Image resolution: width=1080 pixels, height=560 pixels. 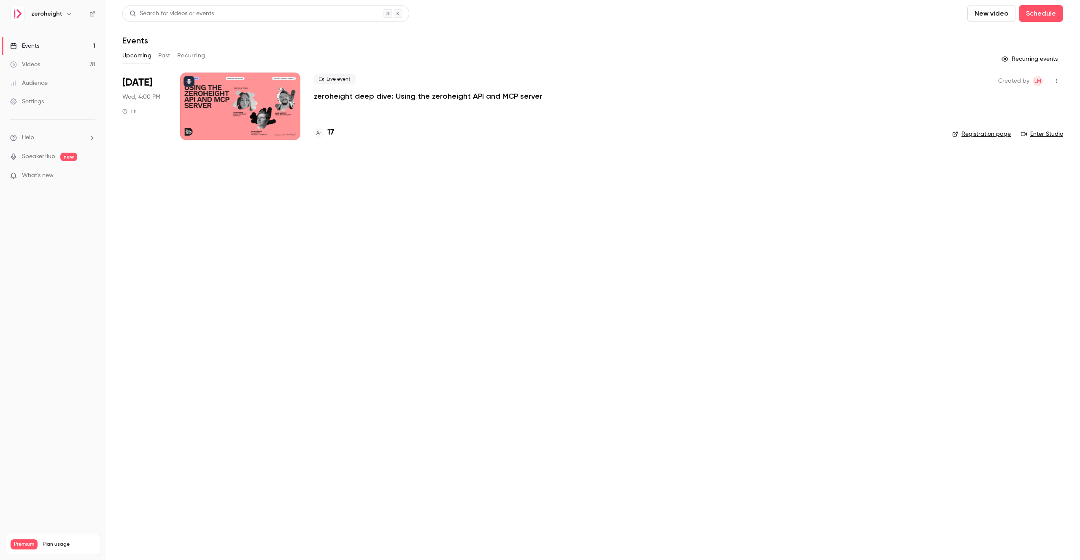 What do you see at coordinates (1030, 59) in the screenshot?
I see `button: Recurring events` at bounding box center [1030, 59].